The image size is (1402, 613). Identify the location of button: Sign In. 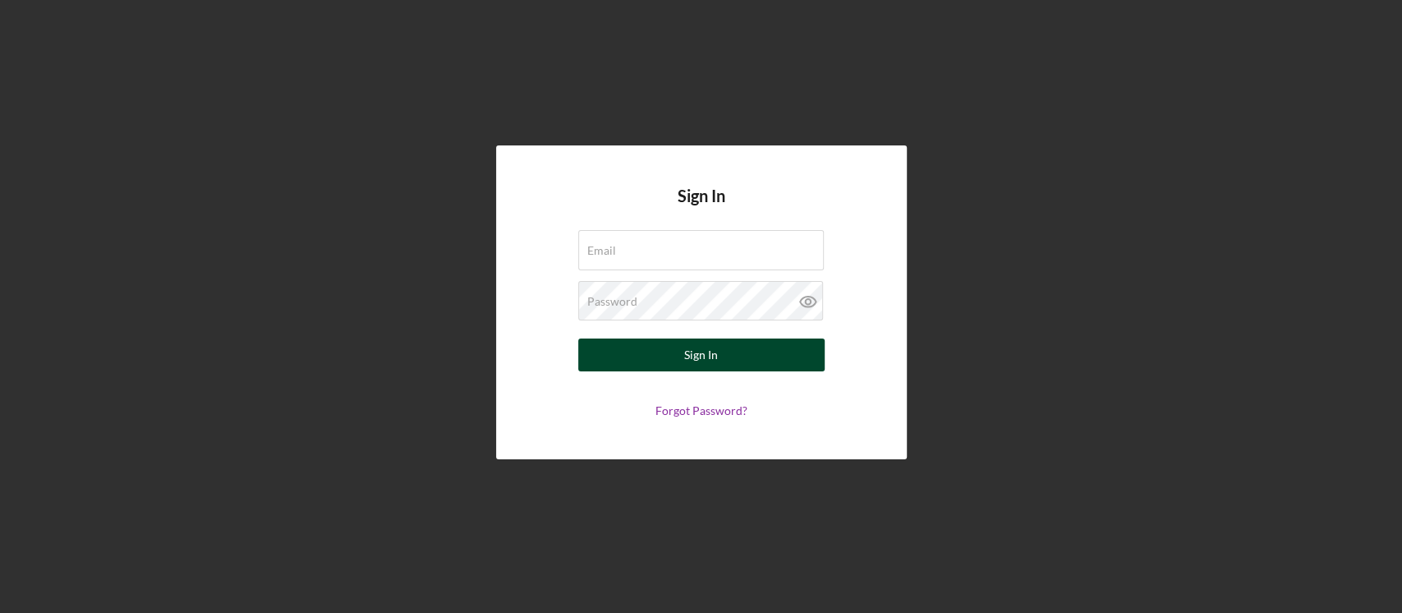
(702, 355).